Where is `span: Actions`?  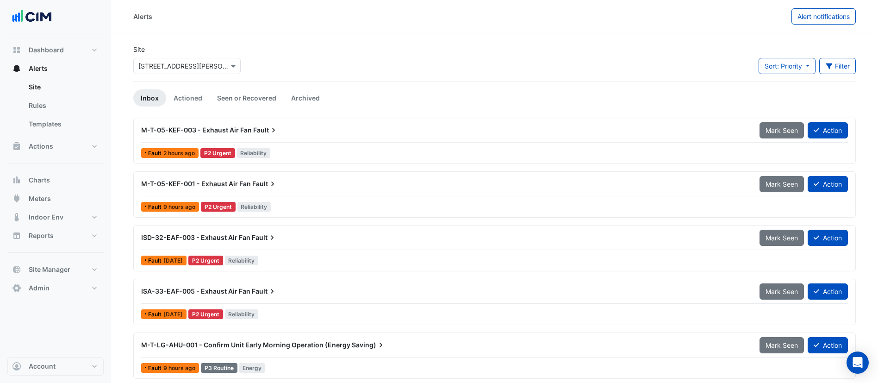 span: Actions is located at coordinates (41, 146).